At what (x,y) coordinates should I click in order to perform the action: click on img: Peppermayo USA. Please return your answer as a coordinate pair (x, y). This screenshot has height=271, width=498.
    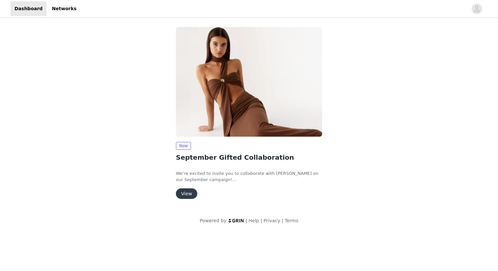
    Looking at the image, I should click on (249, 82).